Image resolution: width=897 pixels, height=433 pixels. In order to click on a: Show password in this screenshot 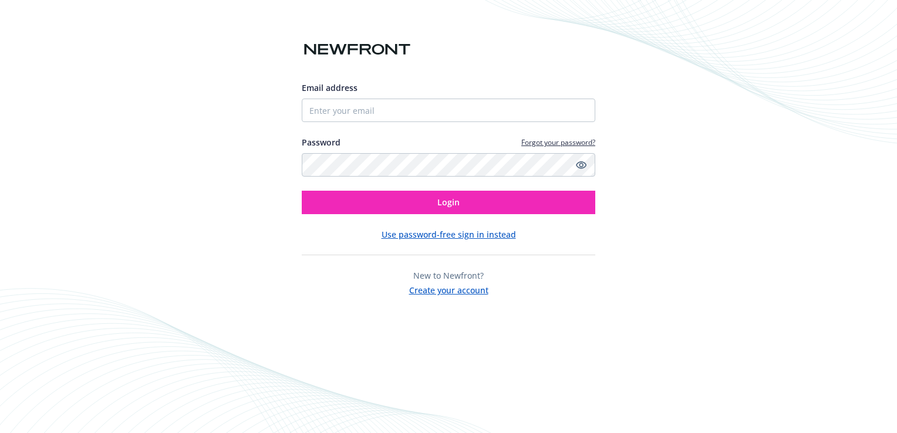, I will do `click(581, 165)`.